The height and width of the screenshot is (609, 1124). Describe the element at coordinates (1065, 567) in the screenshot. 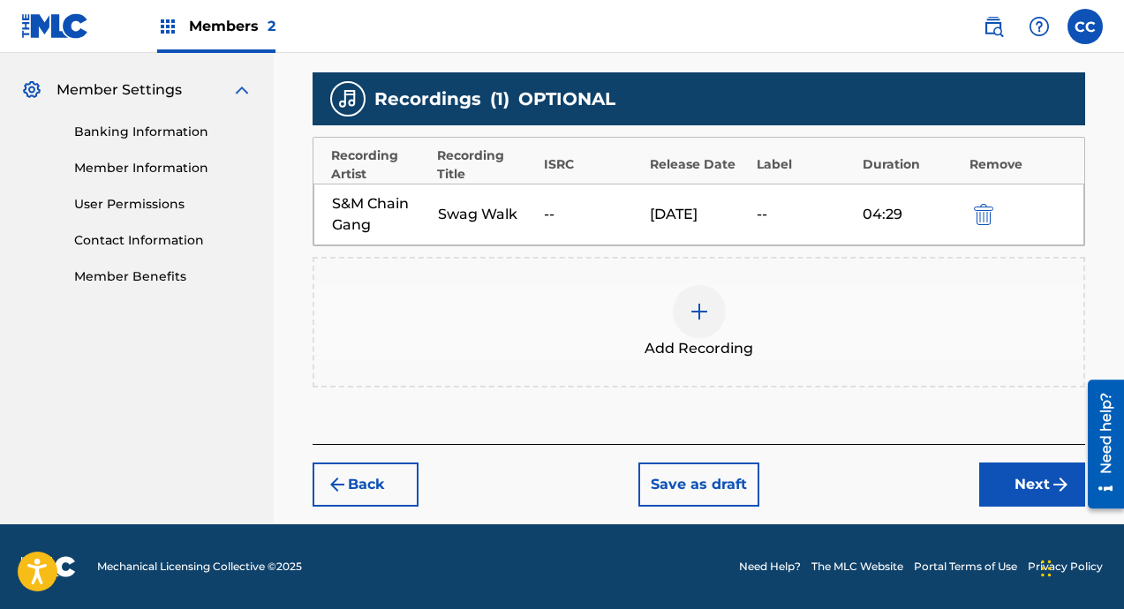

I see `a: Privacy Policy` at that location.